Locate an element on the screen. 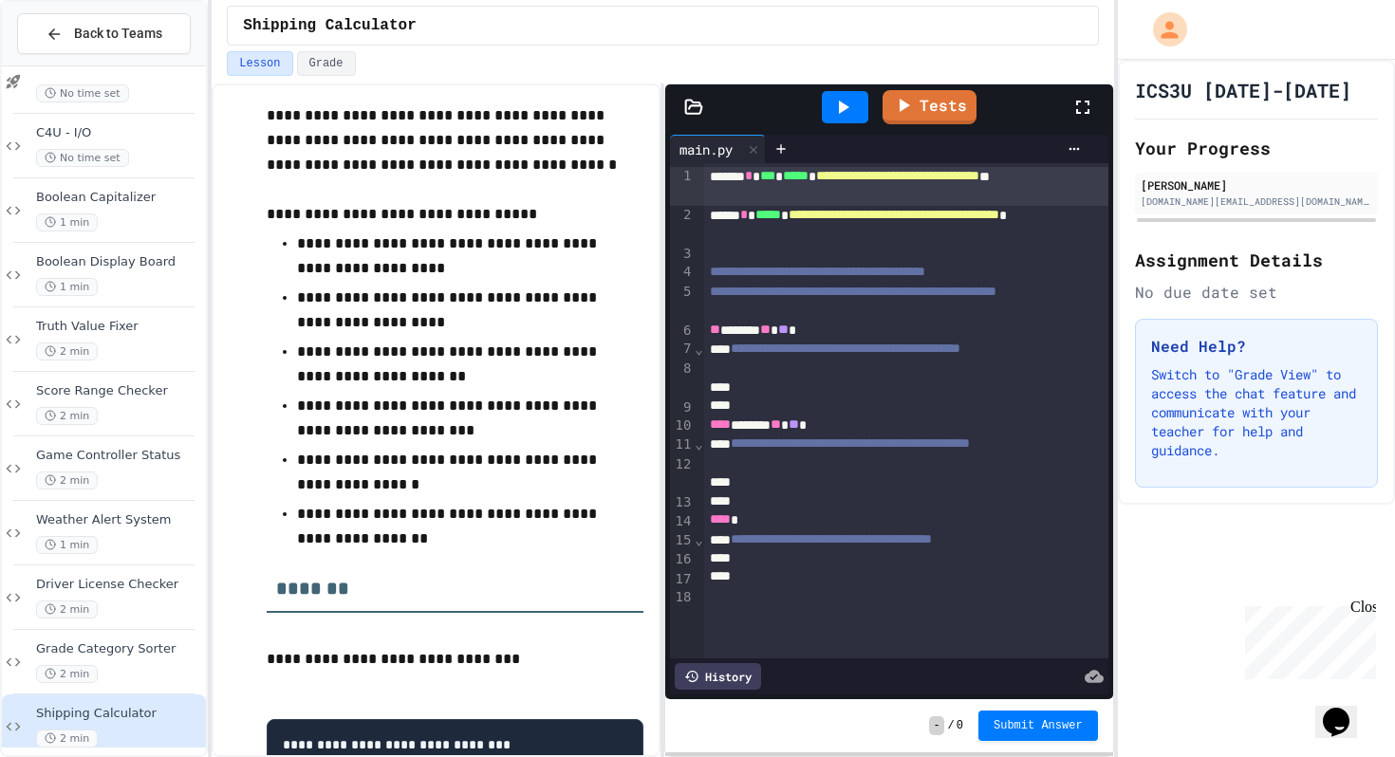 This screenshot has height=757, width=1395. div: My Account is located at coordinates (1163, 29).